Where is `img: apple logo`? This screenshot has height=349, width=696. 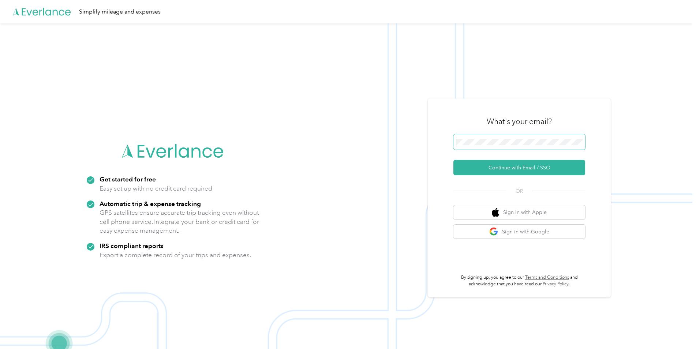 img: apple logo is located at coordinates (496, 212).